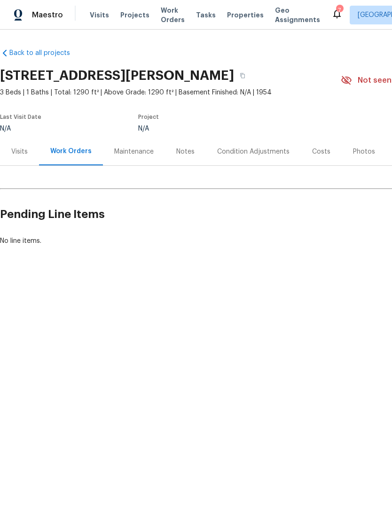  Describe the element at coordinates (135, 15) in the screenshot. I see `span: Projects` at that location.